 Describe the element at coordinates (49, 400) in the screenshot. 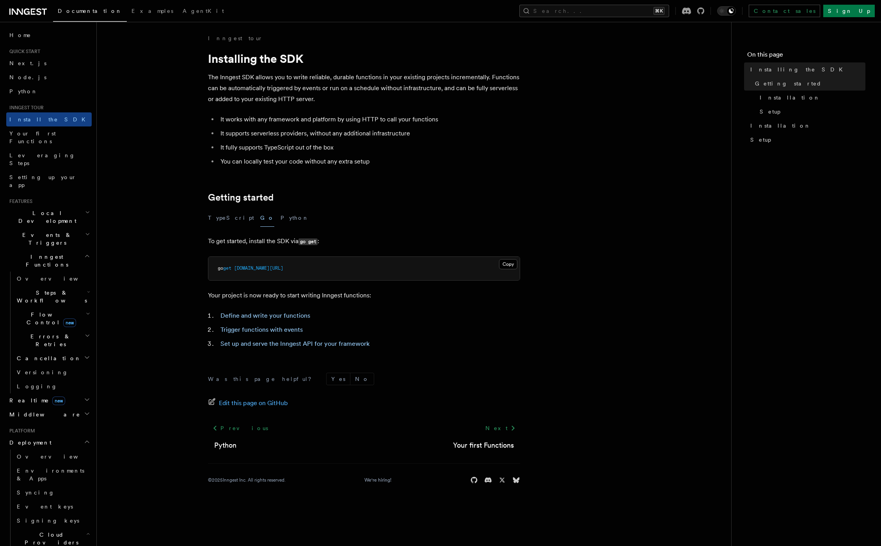

I see `button: Realtimenew` at that location.